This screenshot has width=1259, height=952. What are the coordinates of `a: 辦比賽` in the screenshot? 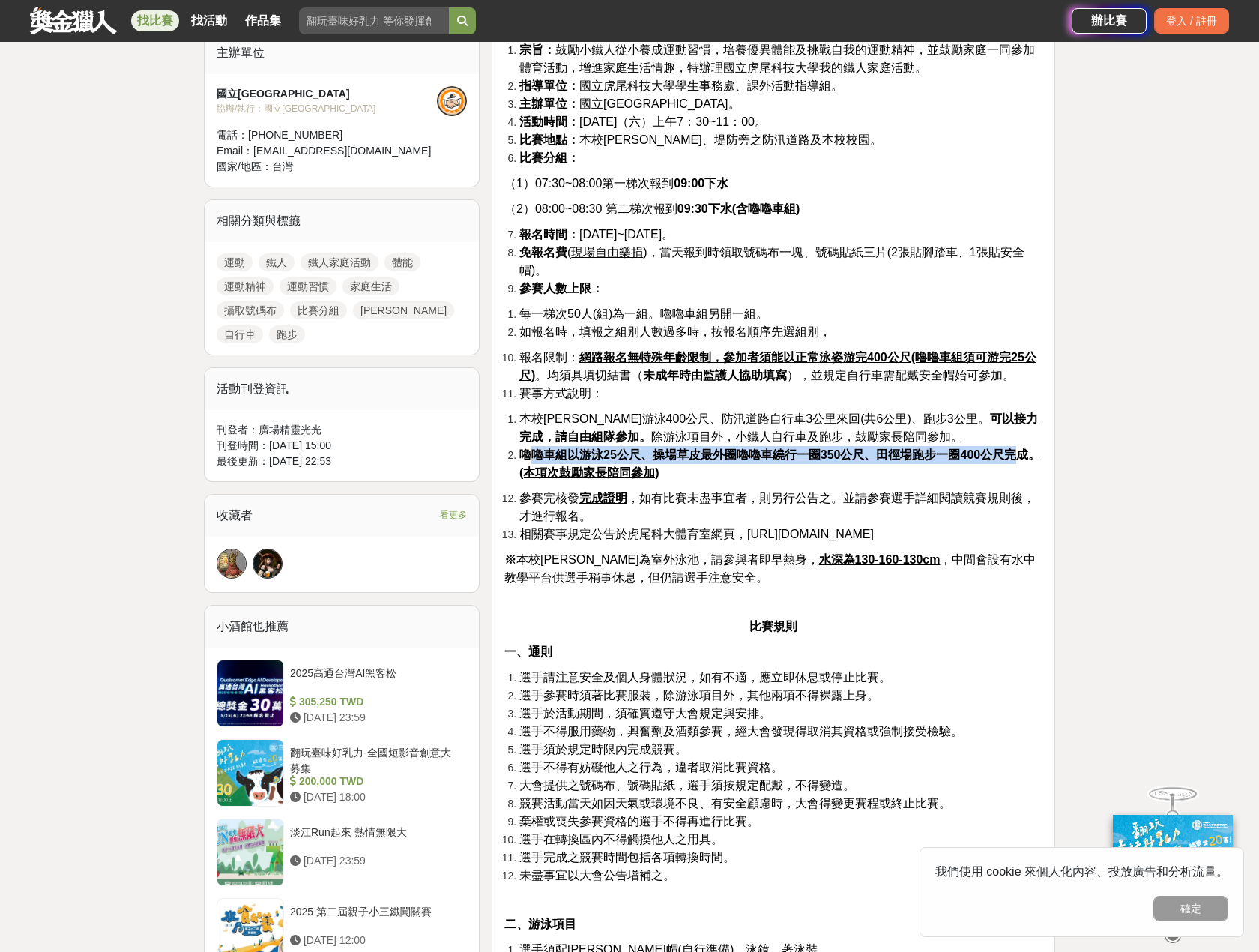 It's located at (1109, 21).